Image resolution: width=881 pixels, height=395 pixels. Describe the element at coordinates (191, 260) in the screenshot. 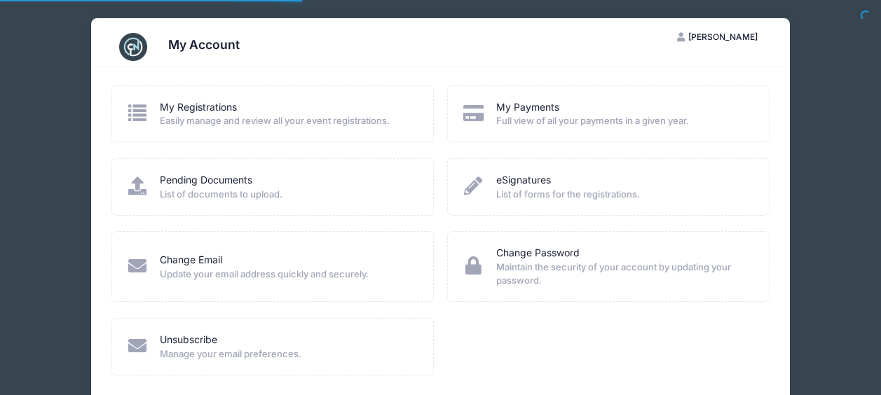

I see `a: Change Email` at that location.